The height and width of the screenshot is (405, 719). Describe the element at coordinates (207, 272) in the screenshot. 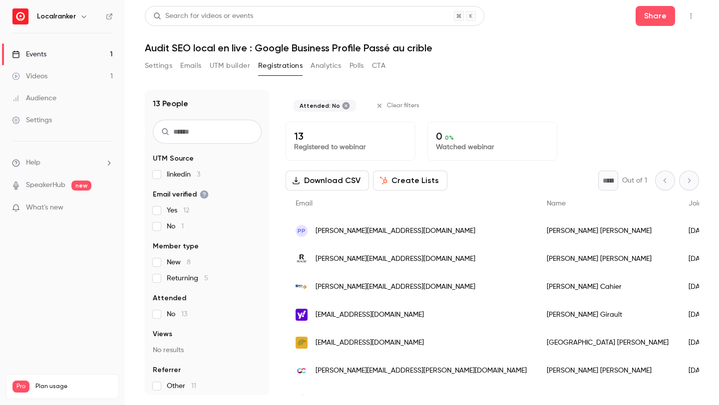

I see `section: facet-groups` at that location.